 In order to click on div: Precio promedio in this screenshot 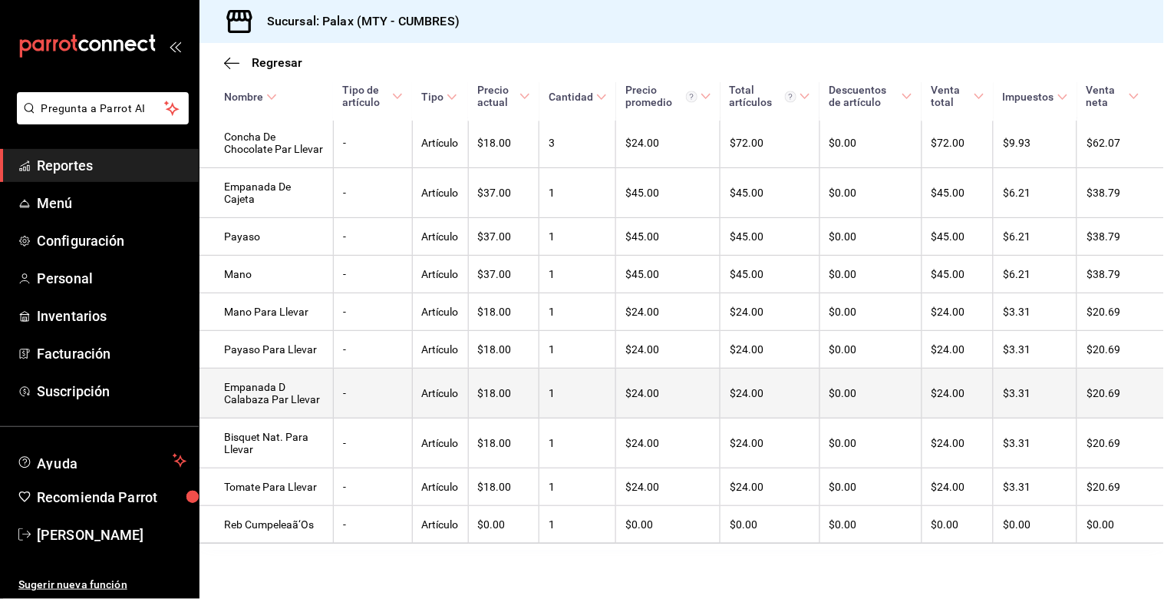, I will do `click(662, 96)`.